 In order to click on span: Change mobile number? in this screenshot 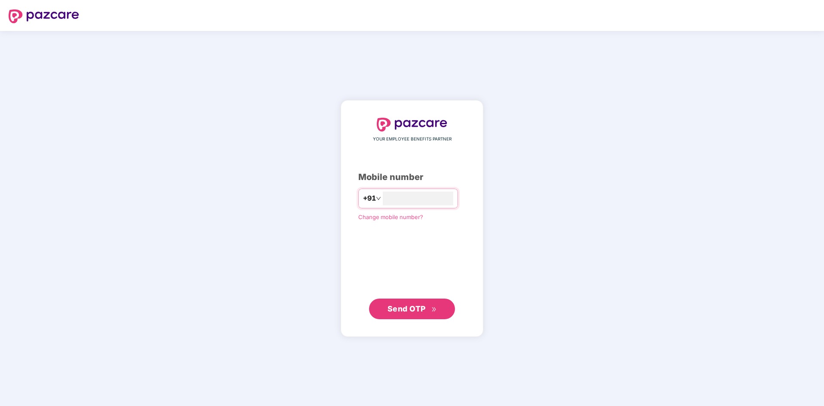, I will do `click(391, 217)`.